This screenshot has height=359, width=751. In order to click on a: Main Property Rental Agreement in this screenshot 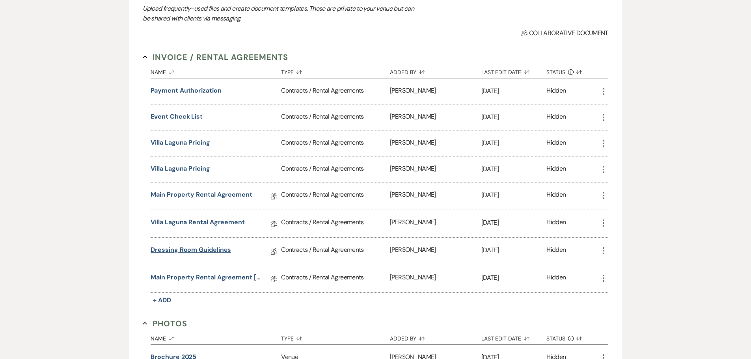, I will do `click(201, 196)`.